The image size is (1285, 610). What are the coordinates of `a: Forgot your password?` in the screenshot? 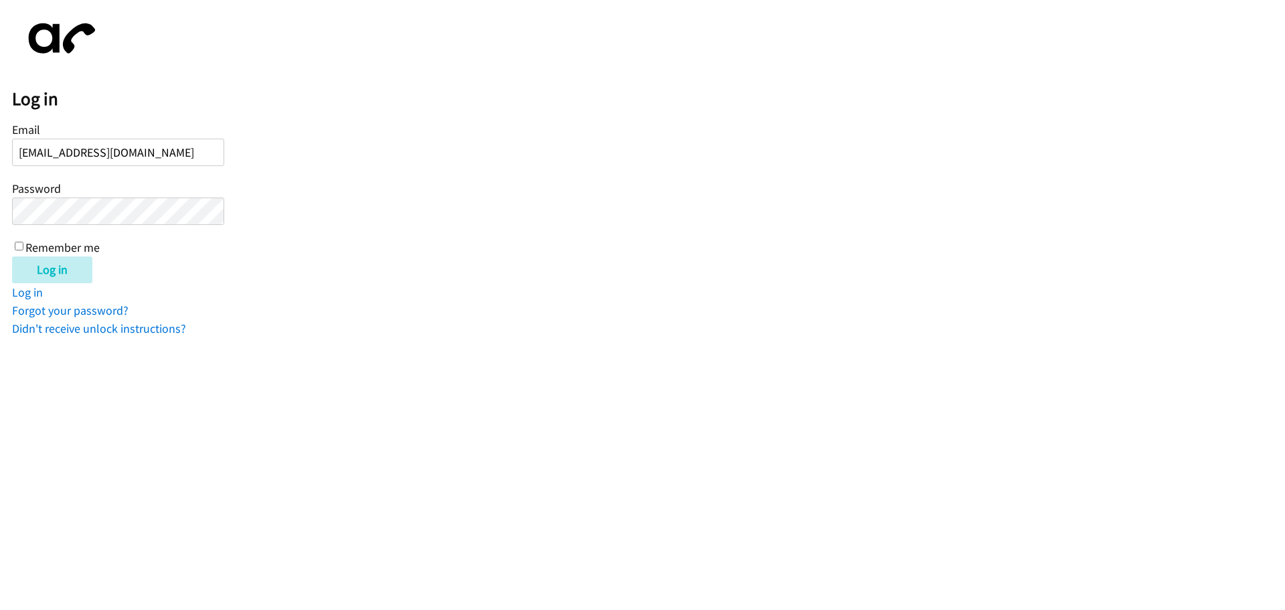 It's located at (70, 310).